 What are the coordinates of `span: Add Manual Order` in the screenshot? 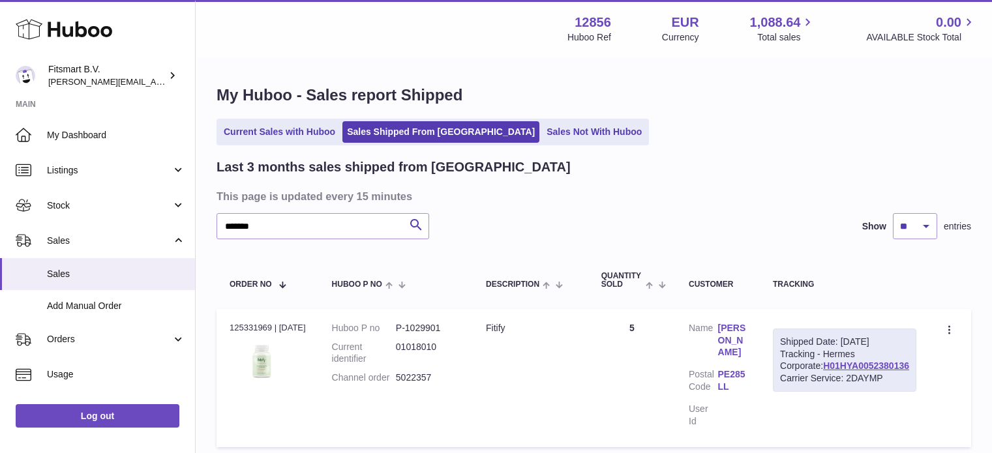 It's located at (116, 306).